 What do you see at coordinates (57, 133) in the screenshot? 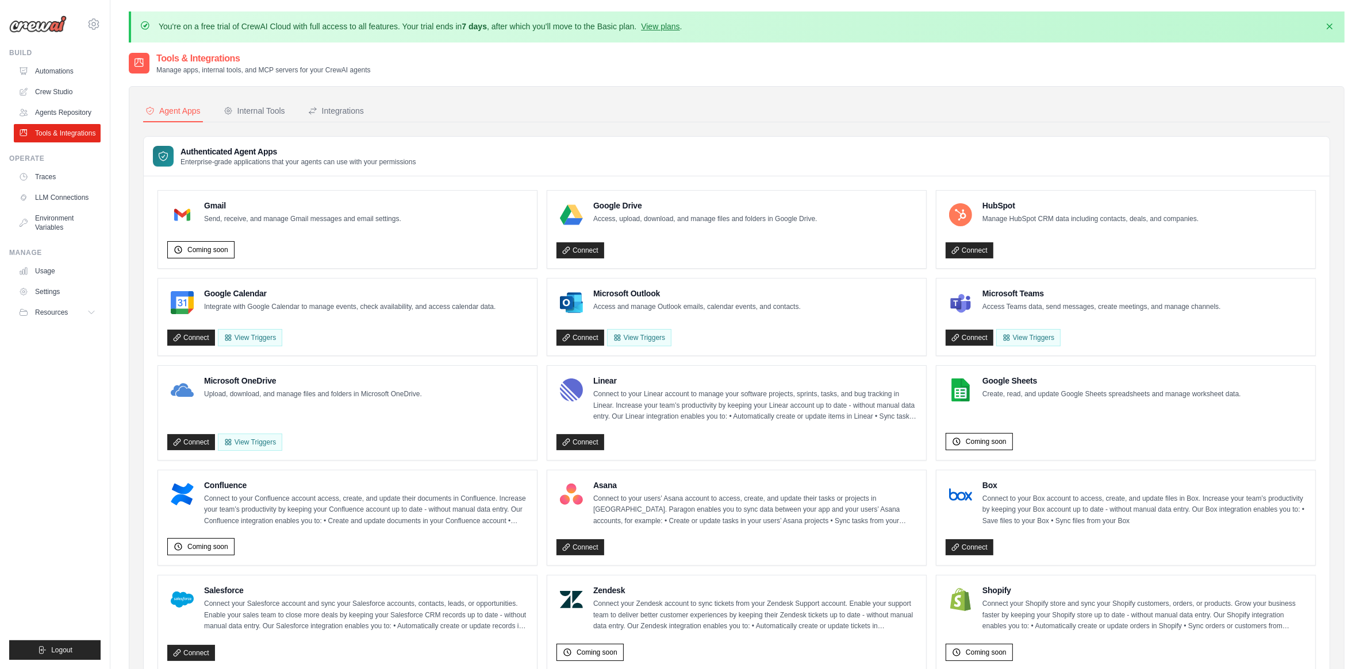
I see `a: Tools & Integrations` at bounding box center [57, 133].